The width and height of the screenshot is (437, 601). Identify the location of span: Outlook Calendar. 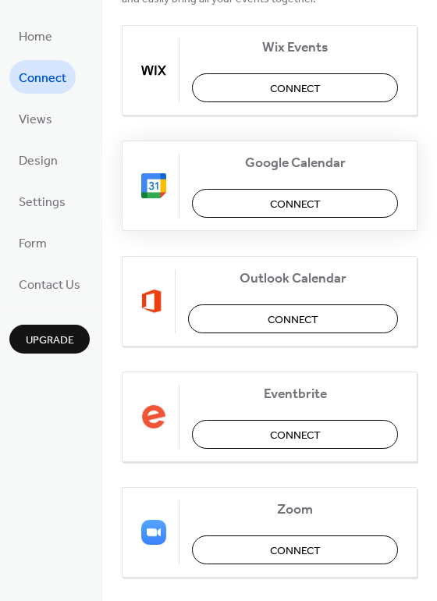
(293, 278).